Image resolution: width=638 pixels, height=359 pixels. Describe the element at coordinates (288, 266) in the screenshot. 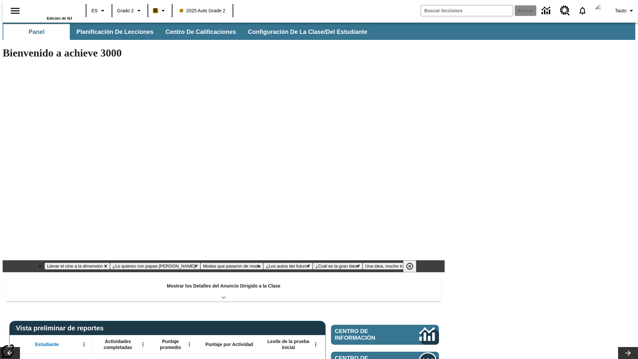

I see `button: Diapositiva 4 ¿Los autos del futuro?` at that location.